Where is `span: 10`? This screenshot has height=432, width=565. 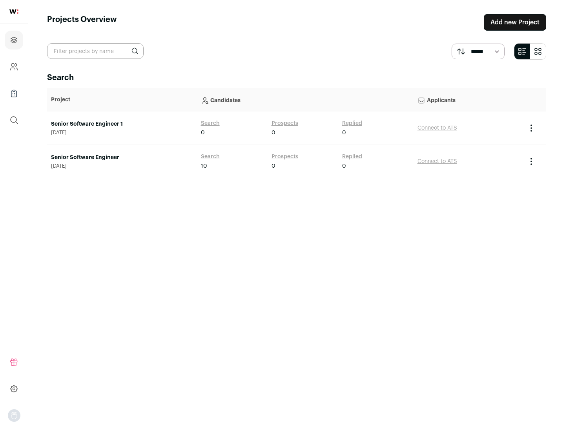 span: 10 is located at coordinates (204, 166).